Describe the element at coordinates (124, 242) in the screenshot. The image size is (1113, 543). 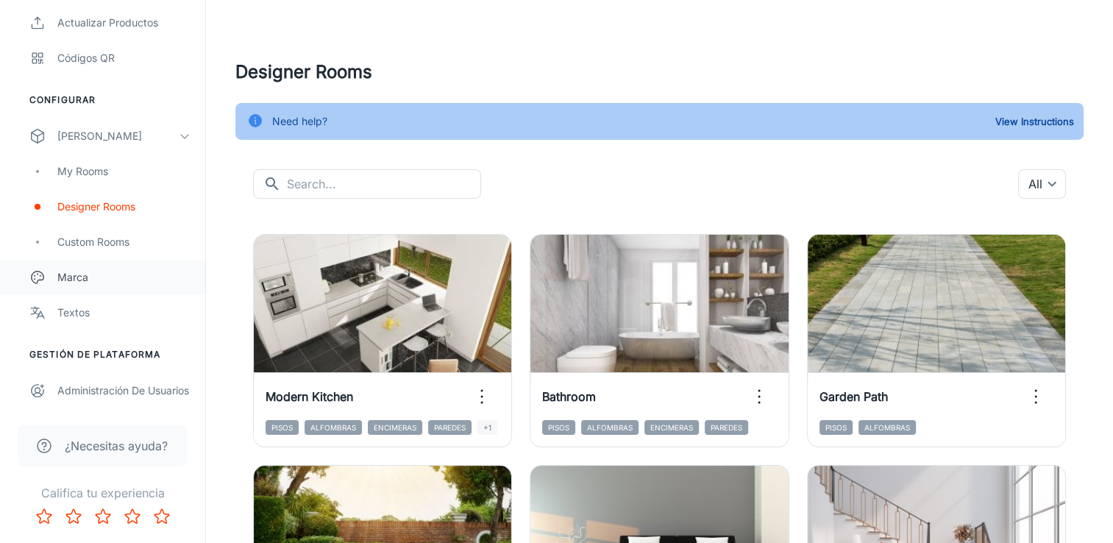
I see `div: Custom Rooms` at that location.